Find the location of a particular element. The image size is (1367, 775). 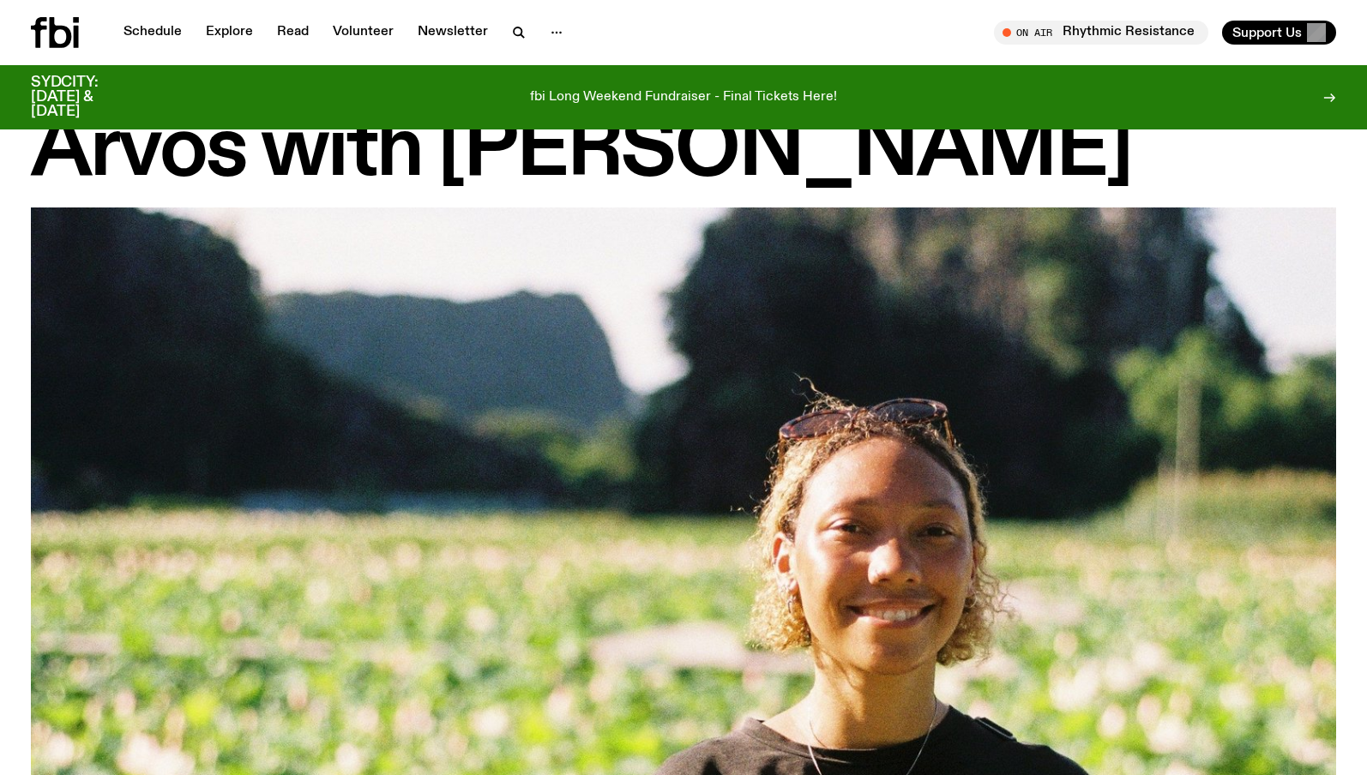

a: Read is located at coordinates (293, 33).